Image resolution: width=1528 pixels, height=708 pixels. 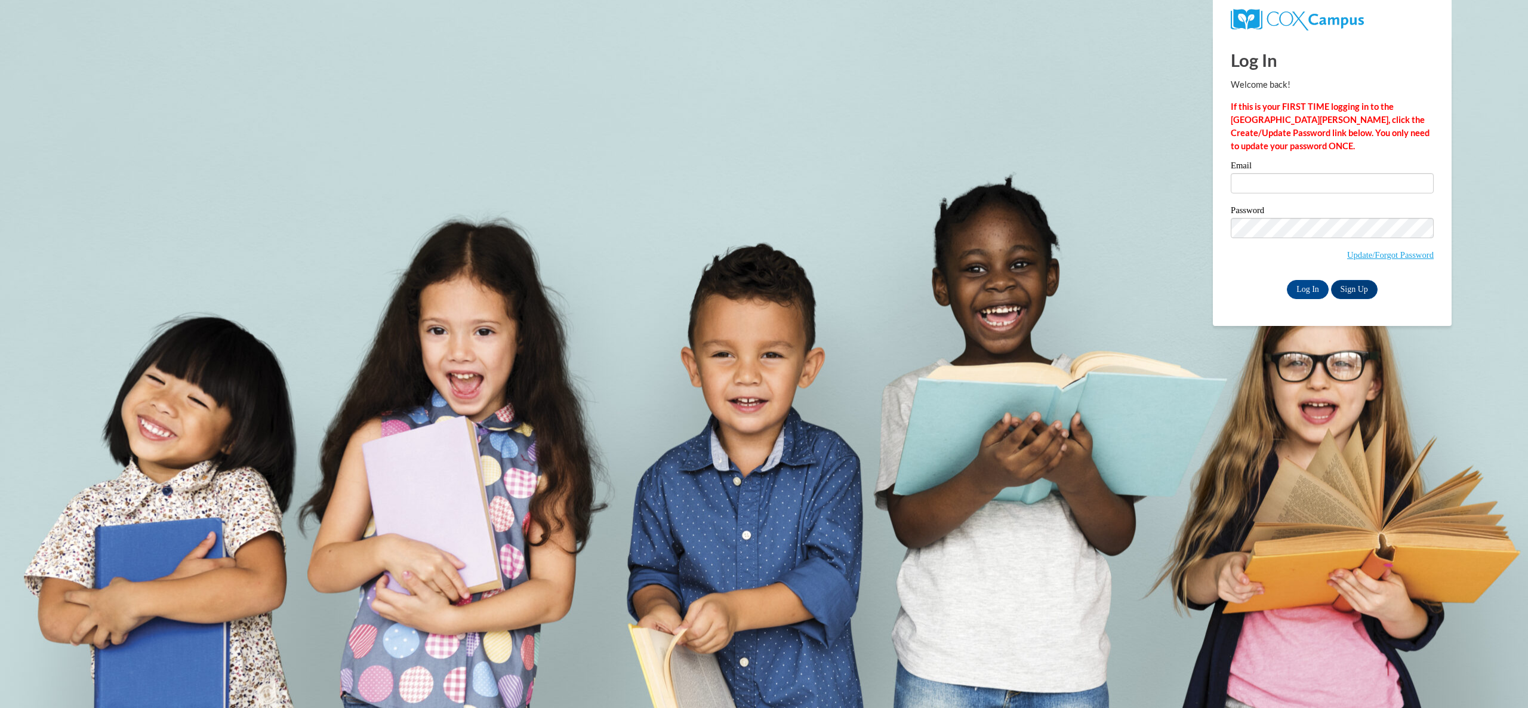 I want to click on a: COX Campus, so click(x=1297, y=19).